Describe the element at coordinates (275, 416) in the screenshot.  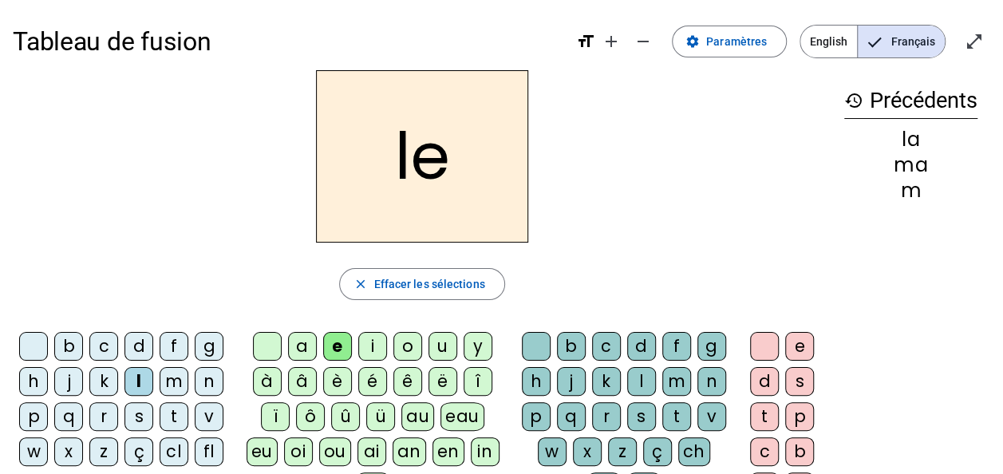
I see `div: ï` at that location.